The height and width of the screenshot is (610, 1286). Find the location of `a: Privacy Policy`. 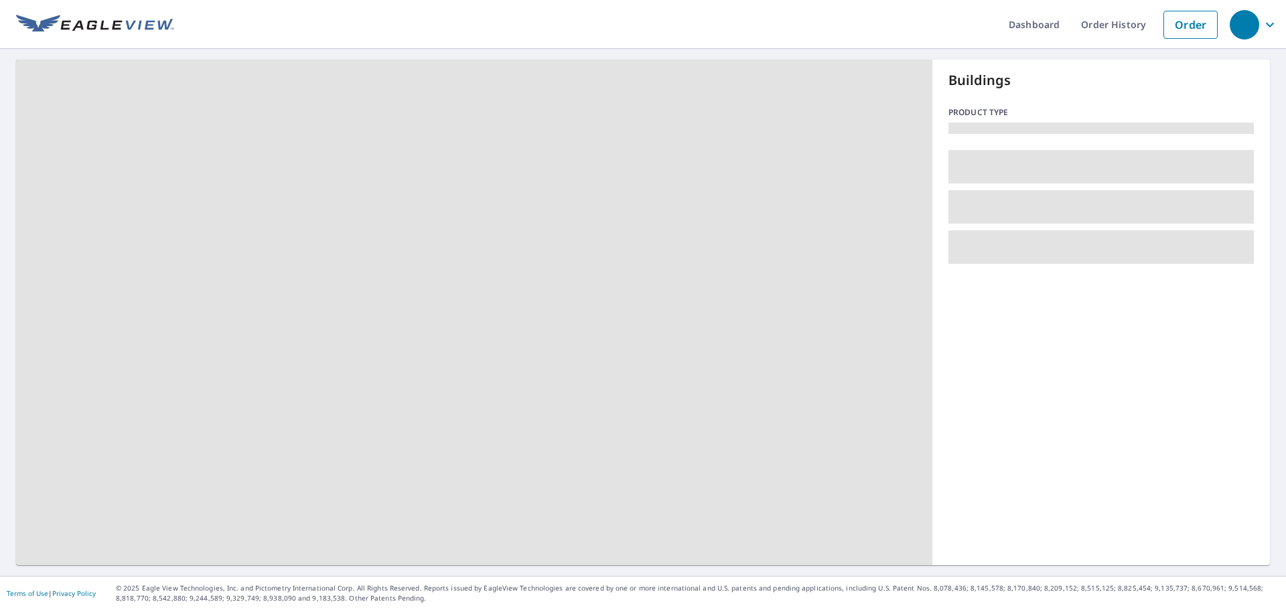

a: Privacy Policy is located at coordinates (74, 593).